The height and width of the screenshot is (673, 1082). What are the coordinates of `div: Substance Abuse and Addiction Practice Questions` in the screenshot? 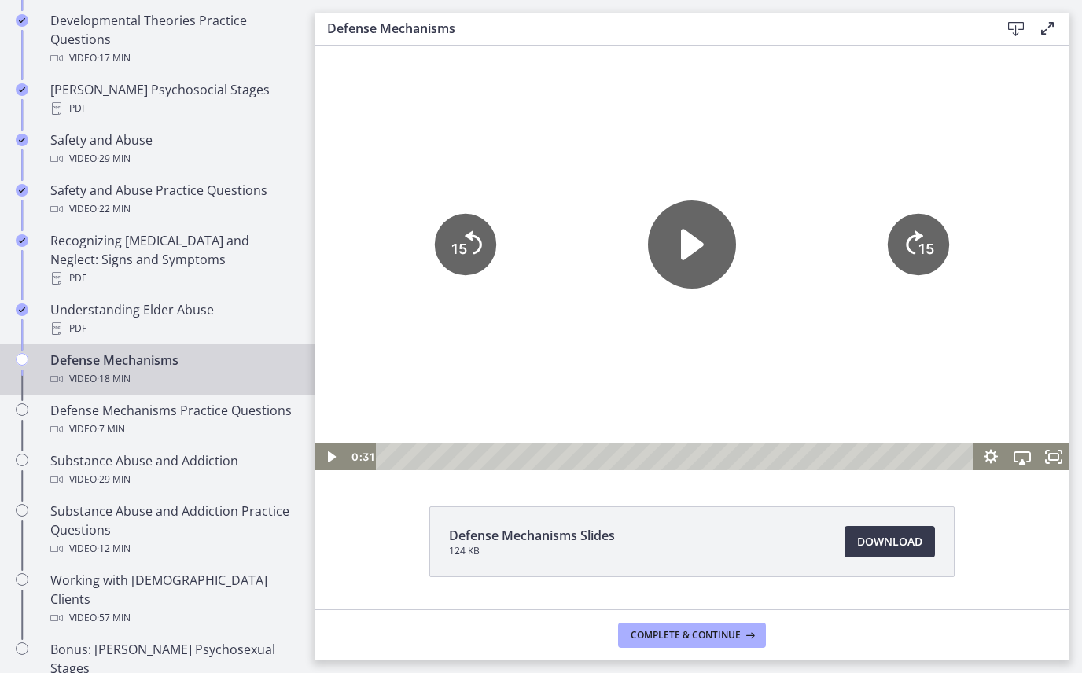 It's located at (173, 530).